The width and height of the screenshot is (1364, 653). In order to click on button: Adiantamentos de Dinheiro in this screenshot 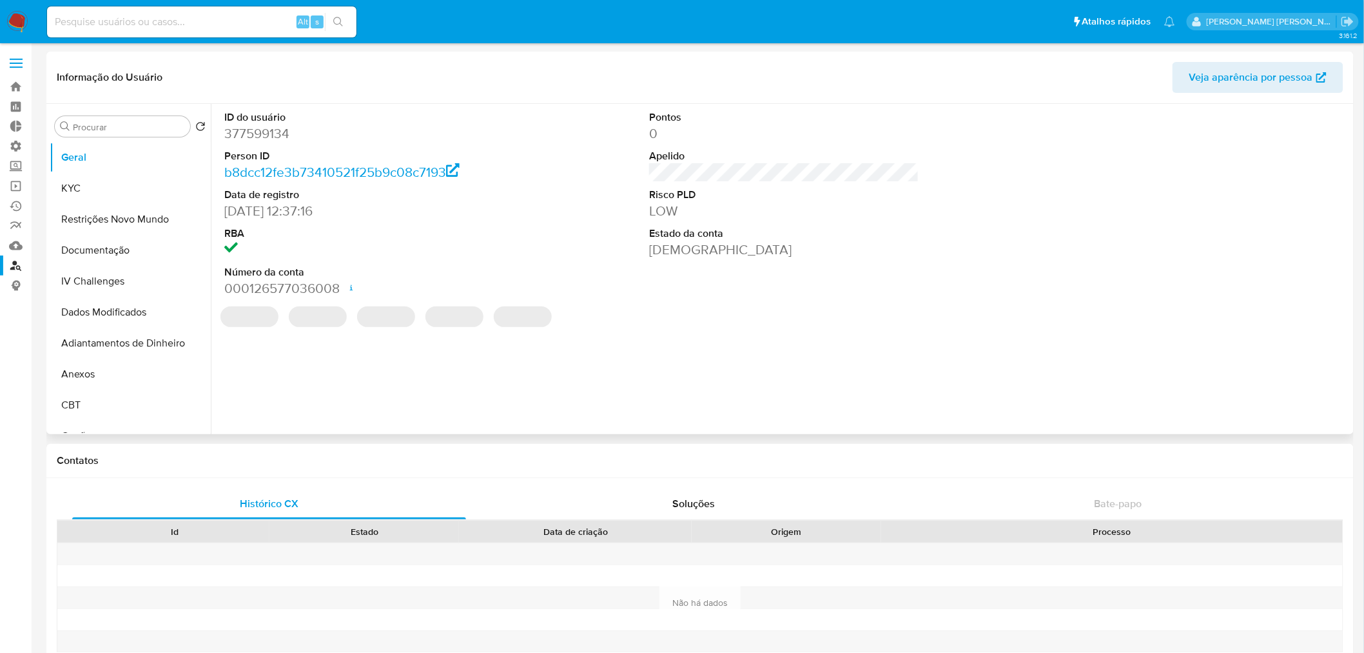, I will do `click(130, 343)`.